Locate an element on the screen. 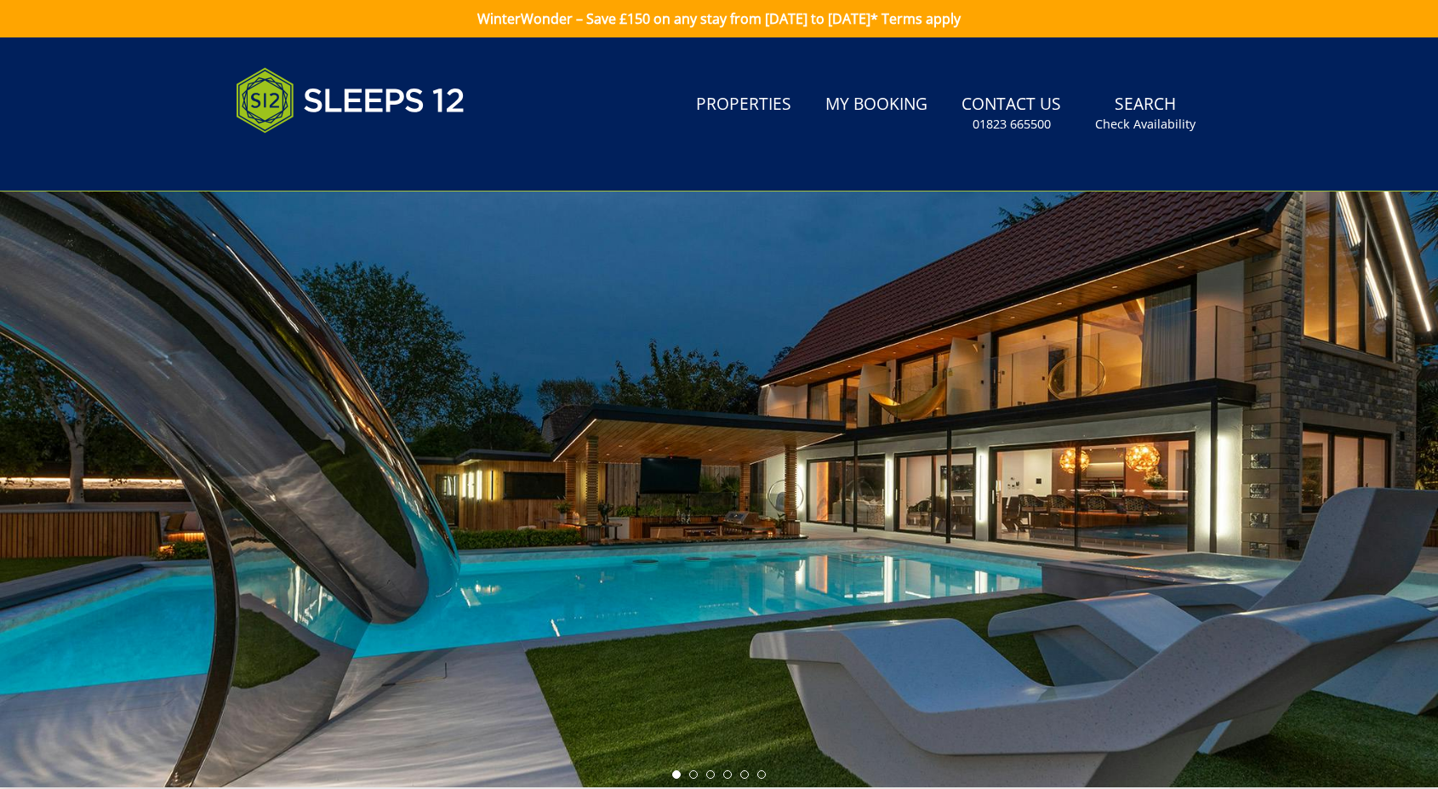 The height and width of the screenshot is (789, 1438). small: Check Availability is located at coordinates (1145, 124).